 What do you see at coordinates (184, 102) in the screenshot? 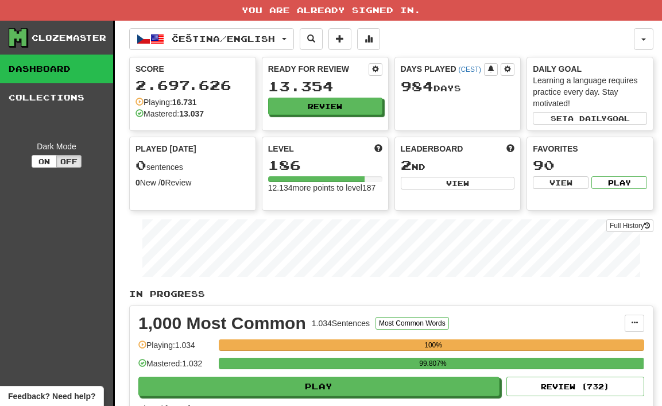
I see `strong: 16.731` at bounding box center [184, 102].